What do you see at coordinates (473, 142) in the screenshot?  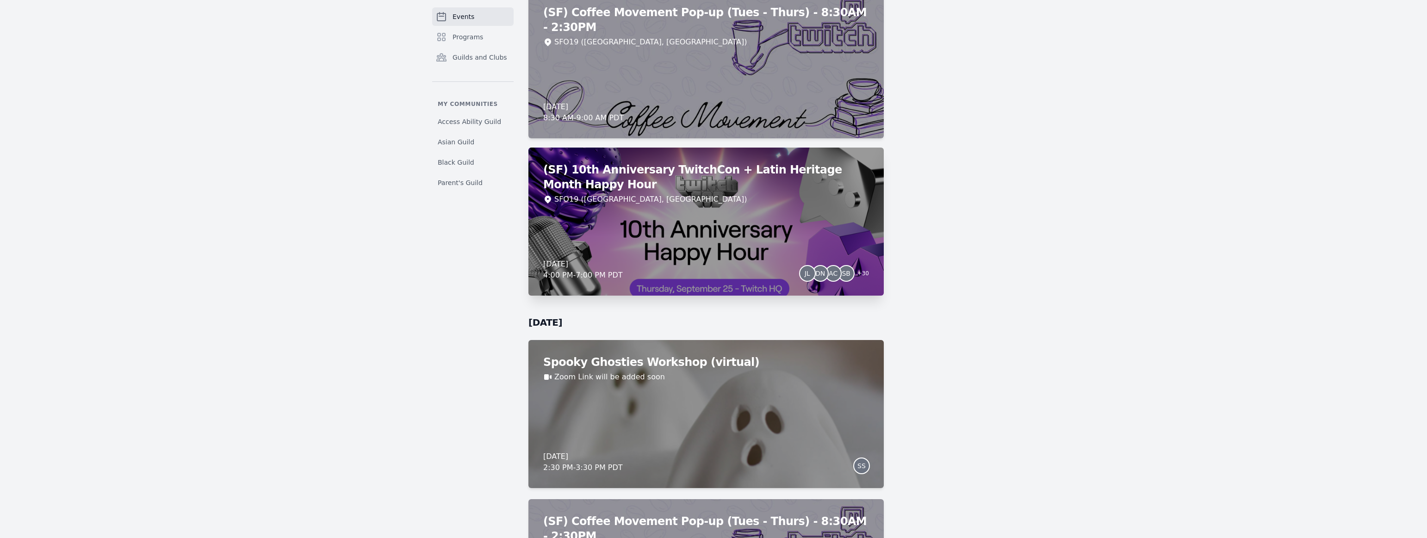 I see `a: Asian Guild` at bounding box center [473, 142].